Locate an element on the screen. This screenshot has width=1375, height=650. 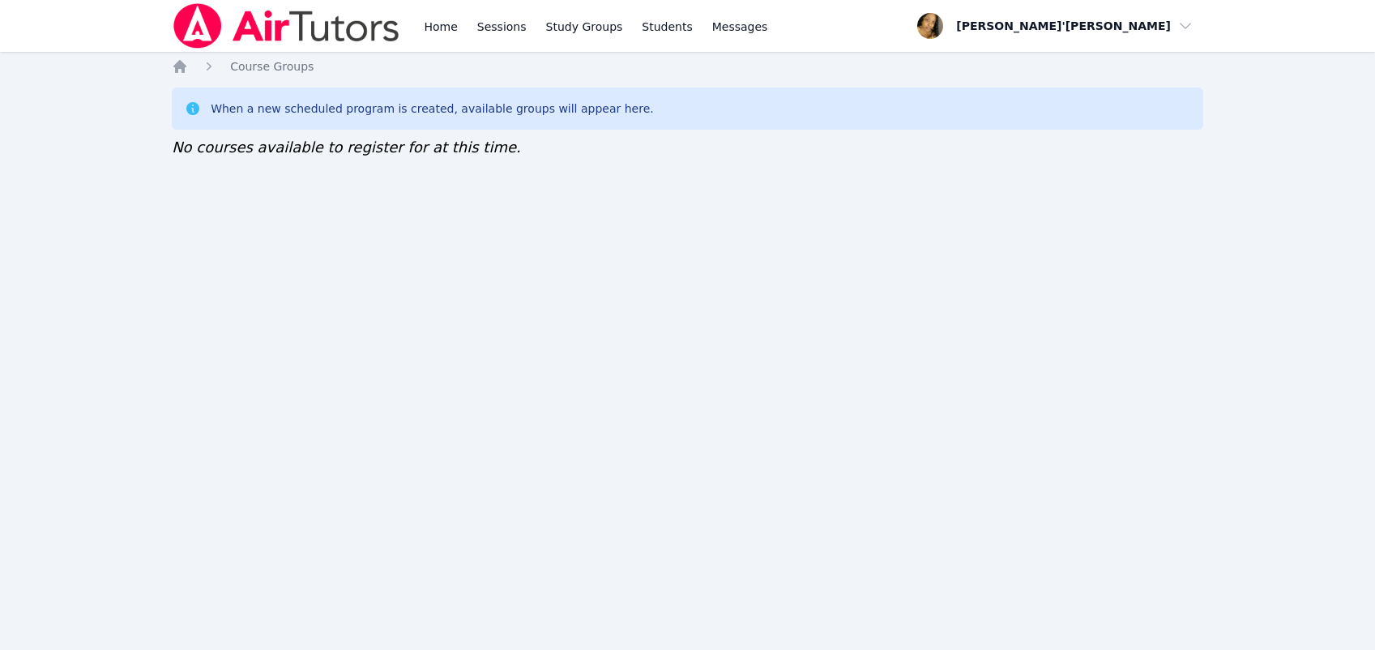
a: Course Groups is located at coordinates (271, 66).